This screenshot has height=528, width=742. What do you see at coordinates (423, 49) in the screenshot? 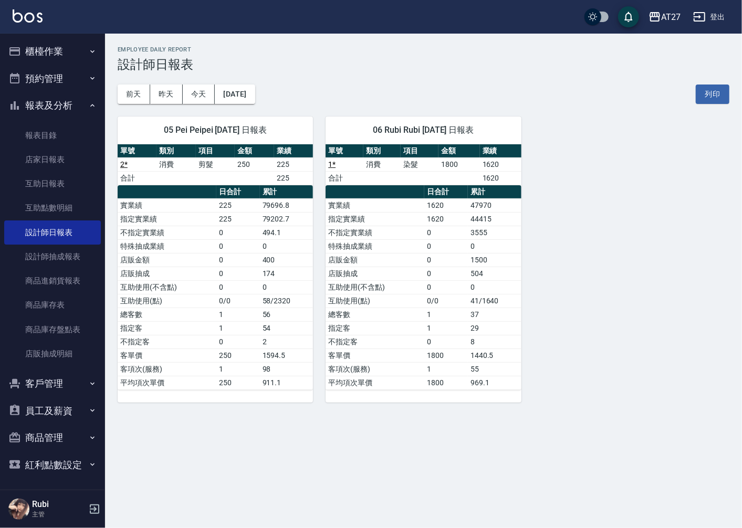
I see `h2: Employee Daily Report` at bounding box center [423, 49].